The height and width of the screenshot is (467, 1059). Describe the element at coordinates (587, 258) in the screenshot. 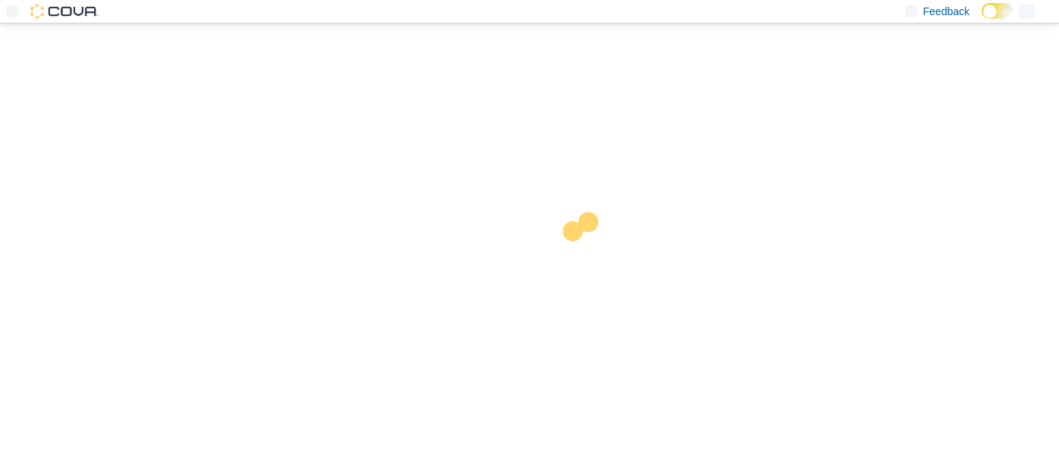

I see `img: cova-loader` at that location.